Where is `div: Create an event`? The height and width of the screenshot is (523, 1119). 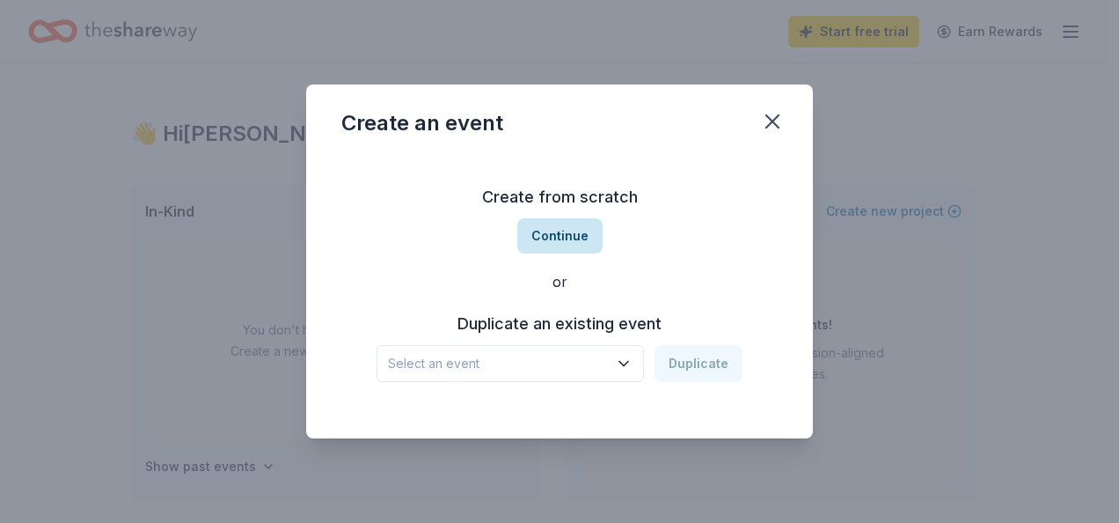
div: Create an event is located at coordinates (422, 123).